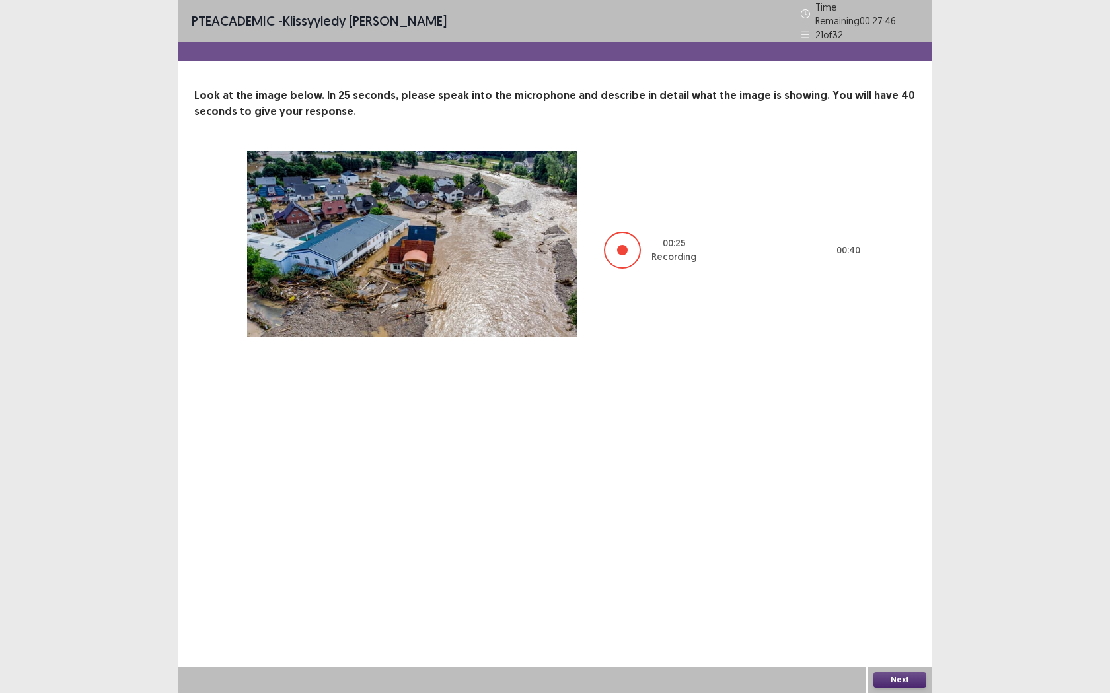 The image size is (1110, 693). Describe the element at coordinates (829, 34) in the screenshot. I see `p: 21 of 32` at that location.